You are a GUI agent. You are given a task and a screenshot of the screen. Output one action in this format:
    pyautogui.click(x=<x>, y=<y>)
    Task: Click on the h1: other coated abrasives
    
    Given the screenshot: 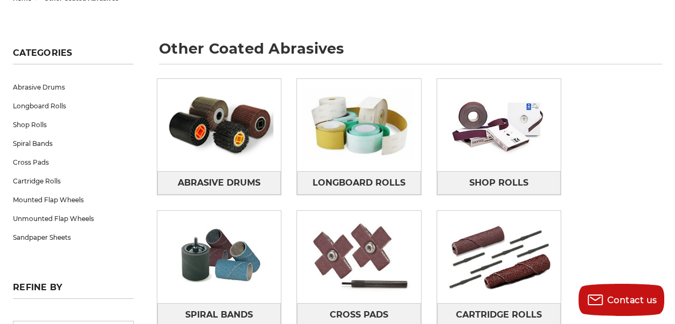 What is the action you would take?
    pyautogui.click(x=410, y=53)
    